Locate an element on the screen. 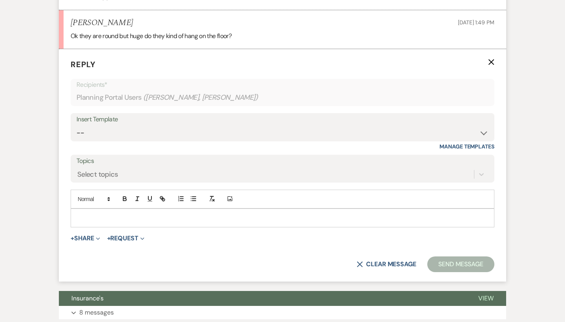 Image resolution: width=565 pixels, height=322 pixels. p: 8 messages is located at coordinates (96, 312).